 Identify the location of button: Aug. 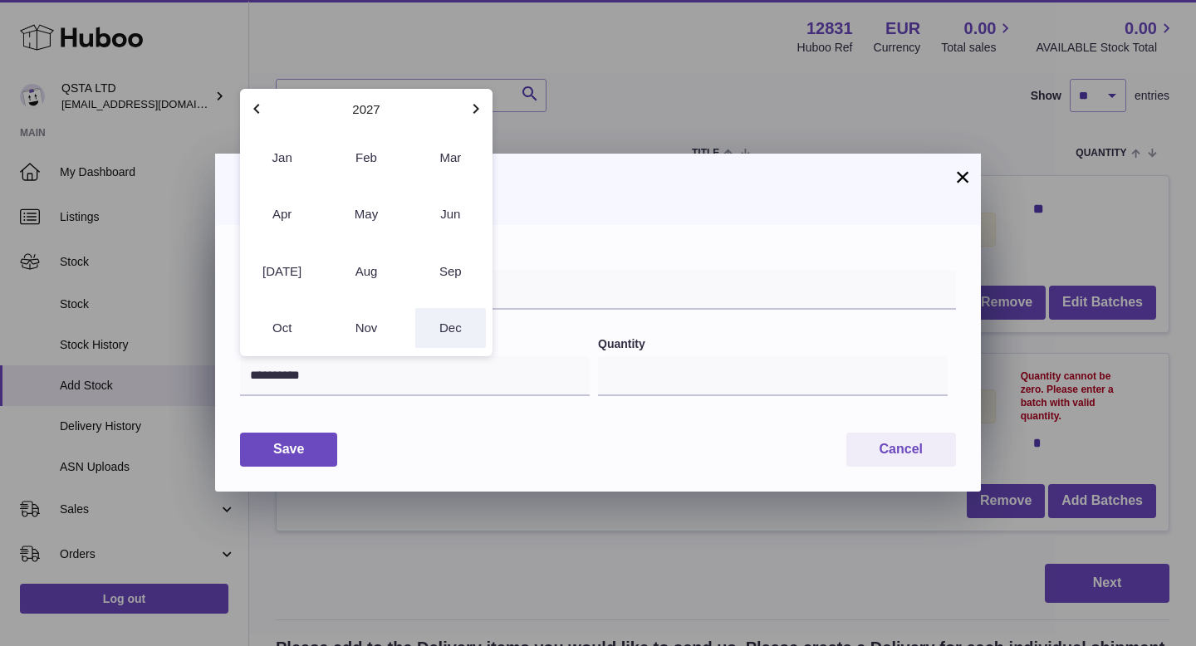
(366, 271).